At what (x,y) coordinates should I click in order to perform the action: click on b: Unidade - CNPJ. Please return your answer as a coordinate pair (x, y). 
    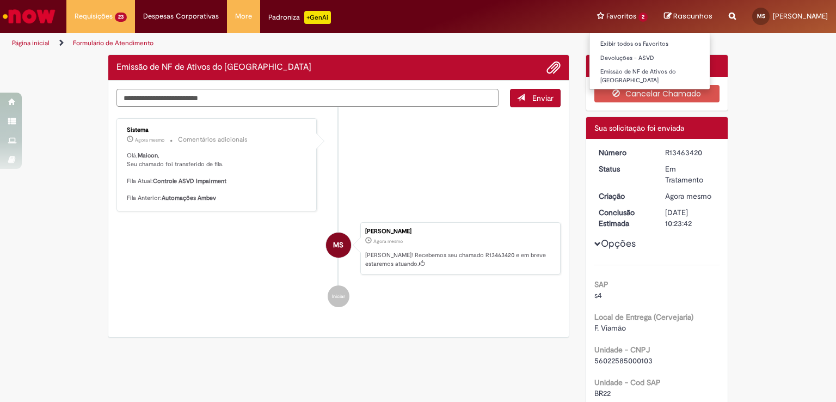
    Looking at the image, I should click on (622, 349).